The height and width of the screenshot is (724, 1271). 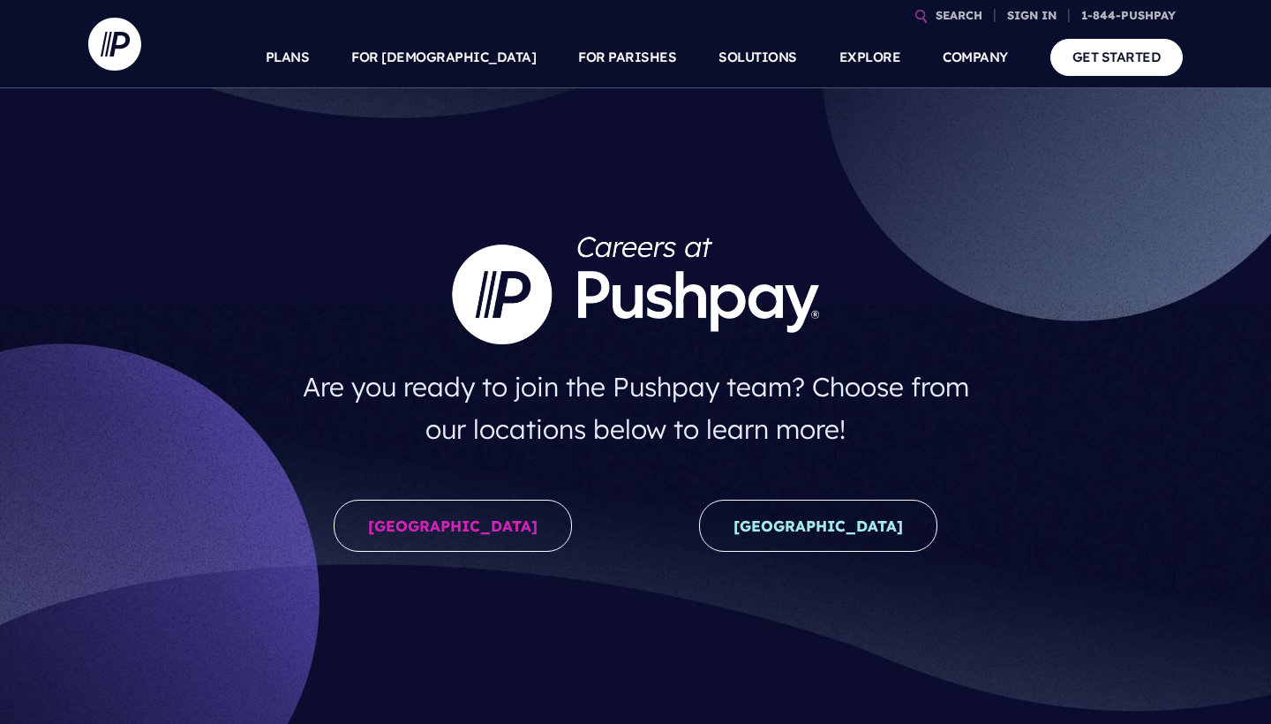 What do you see at coordinates (288, 57) in the screenshot?
I see `a: PLANS` at bounding box center [288, 57].